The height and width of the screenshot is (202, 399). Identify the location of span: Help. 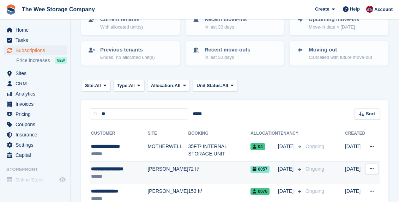
(355, 9).